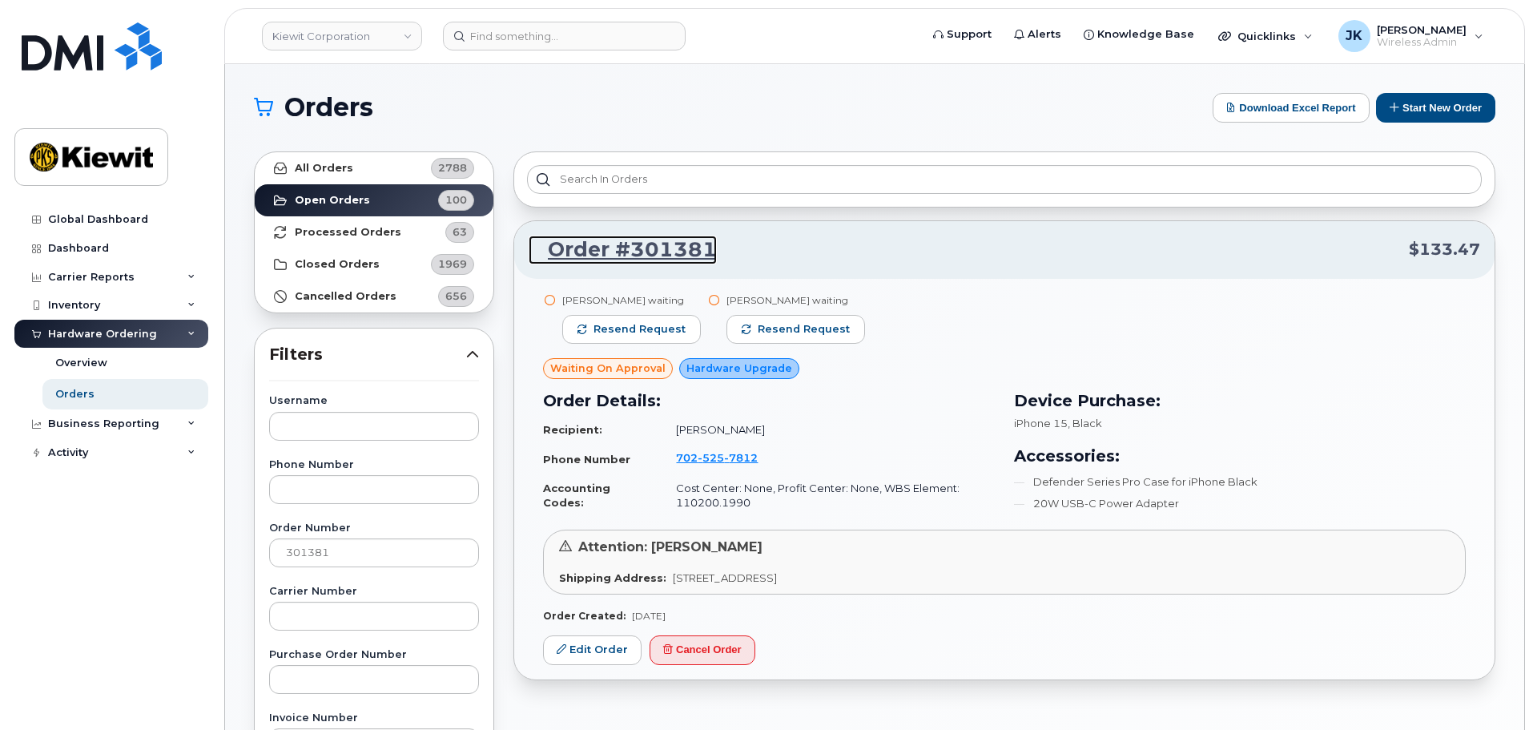 The height and width of the screenshot is (730, 1533). I want to click on a: Order #301381, so click(622, 250).